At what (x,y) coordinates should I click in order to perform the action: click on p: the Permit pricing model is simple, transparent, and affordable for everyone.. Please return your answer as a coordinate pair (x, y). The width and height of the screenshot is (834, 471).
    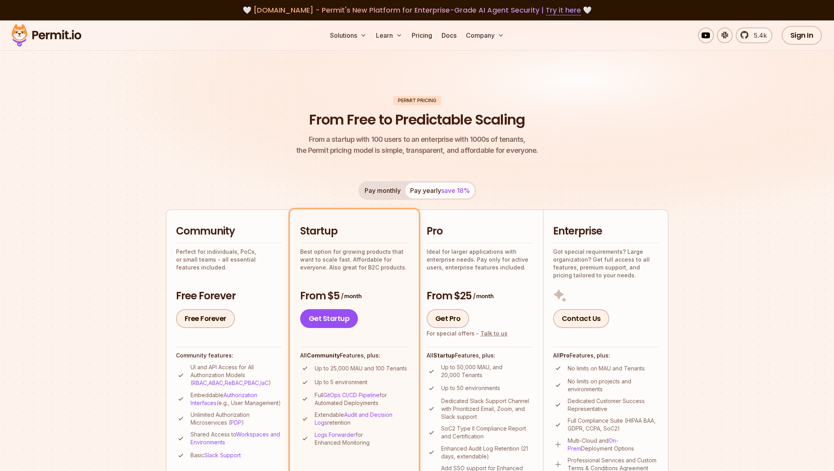
    Looking at the image, I should click on (417, 145).